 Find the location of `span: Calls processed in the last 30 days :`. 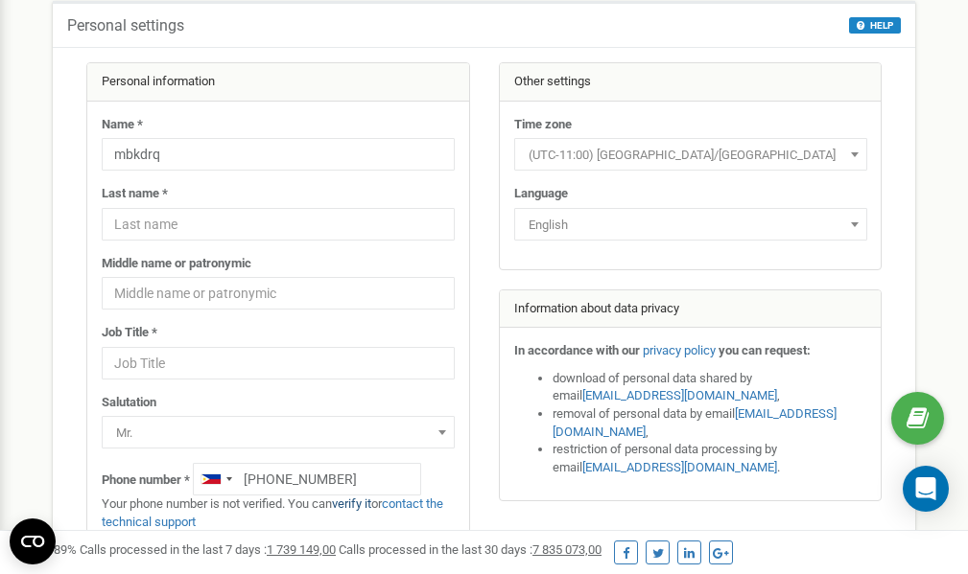

span: Calls processed in the last 30 days : is located at coordinates (470, 549).